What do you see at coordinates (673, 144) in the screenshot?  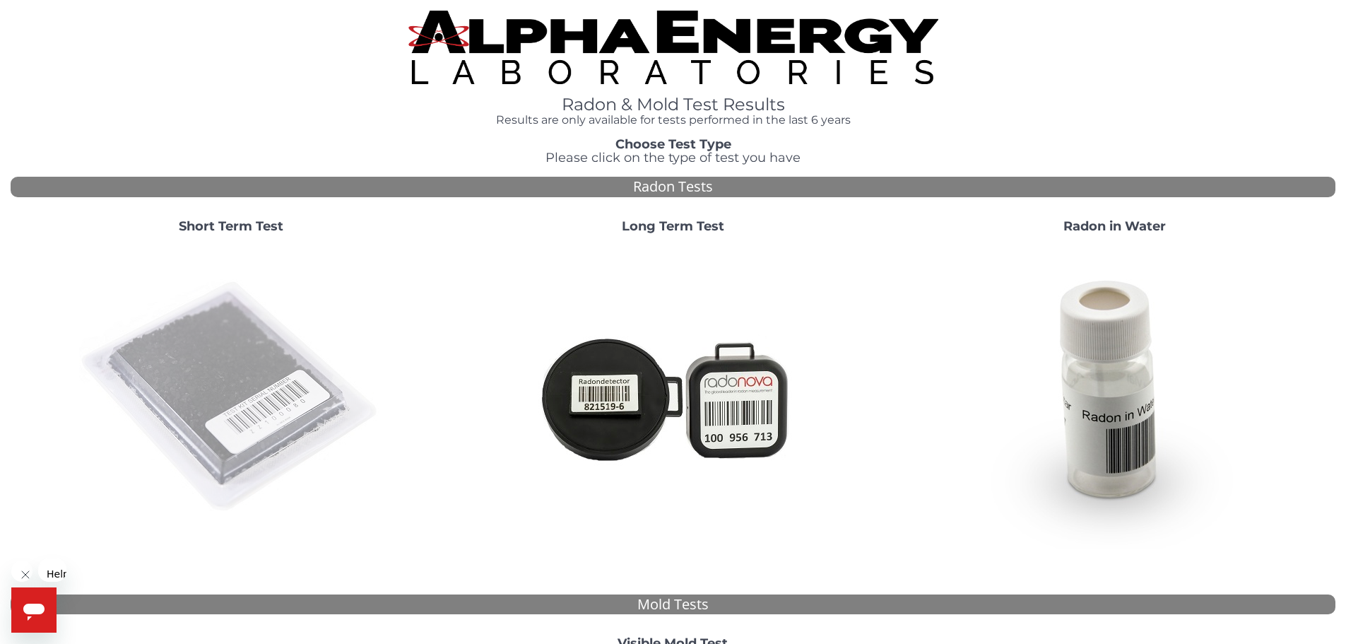 I see `strong: Choose Test Type` at bounding box center [673, 144].